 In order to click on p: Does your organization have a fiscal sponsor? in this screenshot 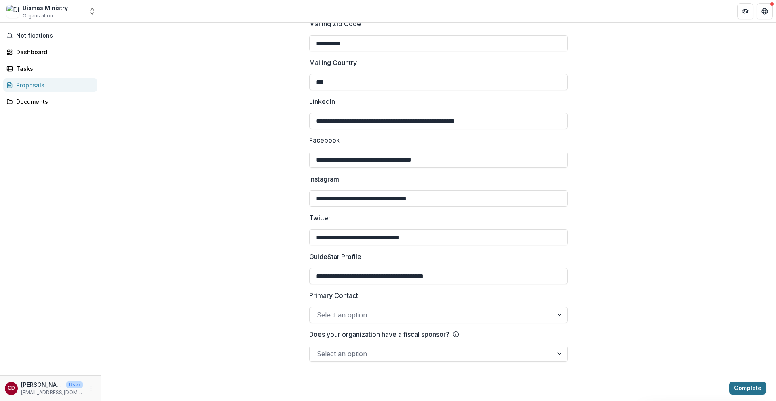, I will do `click(379, 334)`.